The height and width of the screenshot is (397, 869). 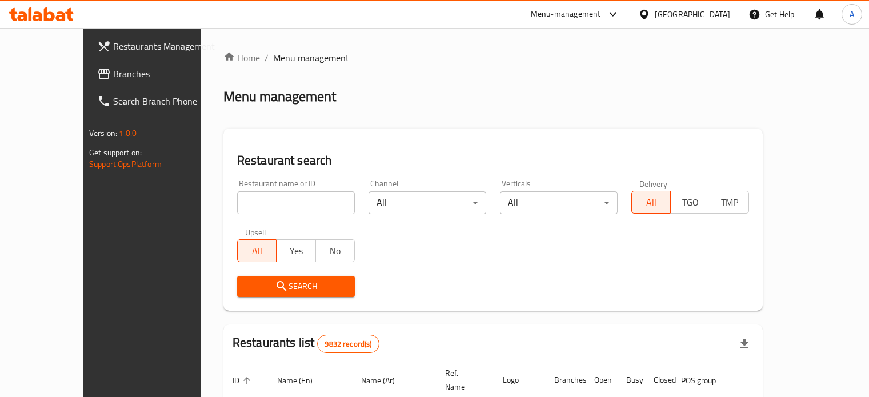 What do you see at coordinates (745, 344) in the screenshot?
I see `div: Export file` at bounding box center [745, 344].